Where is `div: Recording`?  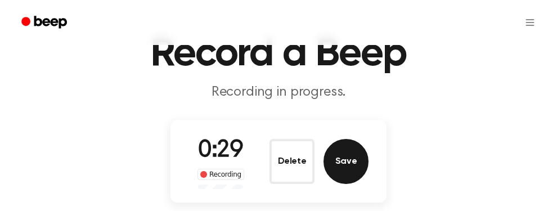 div: Recording is located at coordinates (220, 174).